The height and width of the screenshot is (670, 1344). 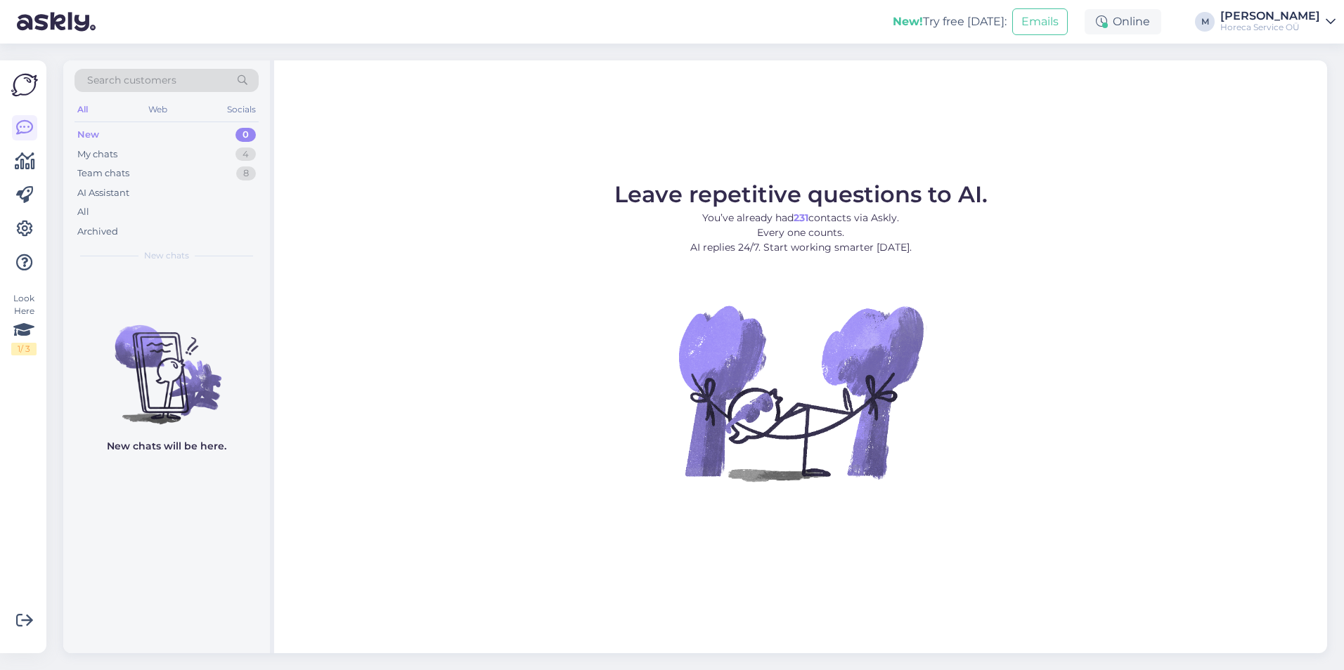 What do you see at coordinates (167, 446) in the screenshot?
I see `p: New chats will be here.` at bounding box center [167, 446].